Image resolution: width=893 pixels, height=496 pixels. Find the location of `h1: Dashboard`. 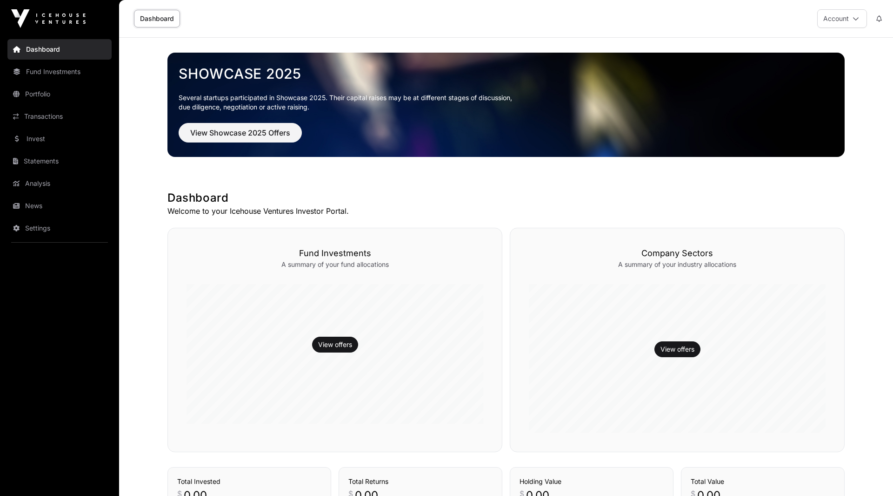

h1: Dashboard is located at coordinates (506, 198).